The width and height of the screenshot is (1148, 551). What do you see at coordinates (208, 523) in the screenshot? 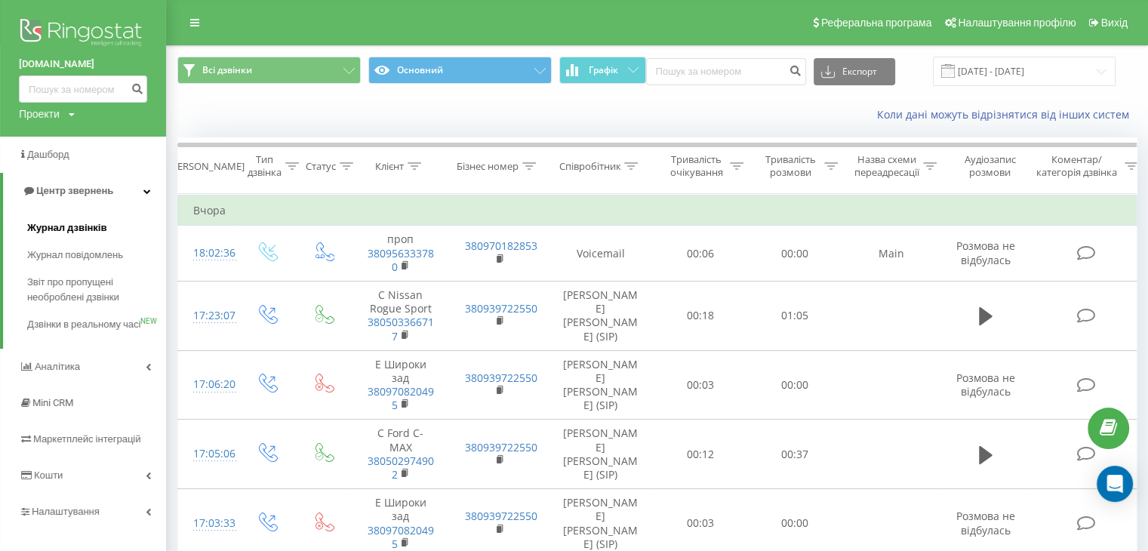
I see `div: 17:03:33` at bounding box center [208, 523].